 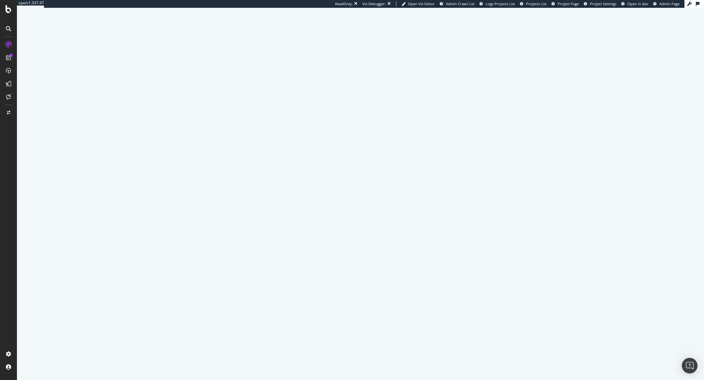 I want to click on span: Projects List, so click(x=536, y=4).